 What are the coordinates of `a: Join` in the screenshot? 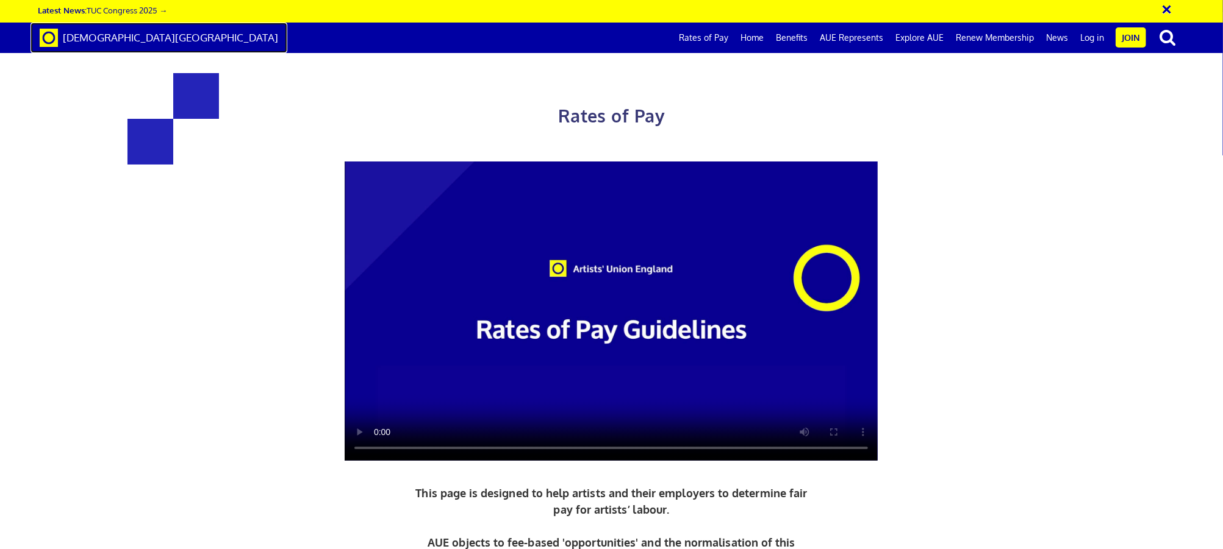 It's located at (1131, 37).